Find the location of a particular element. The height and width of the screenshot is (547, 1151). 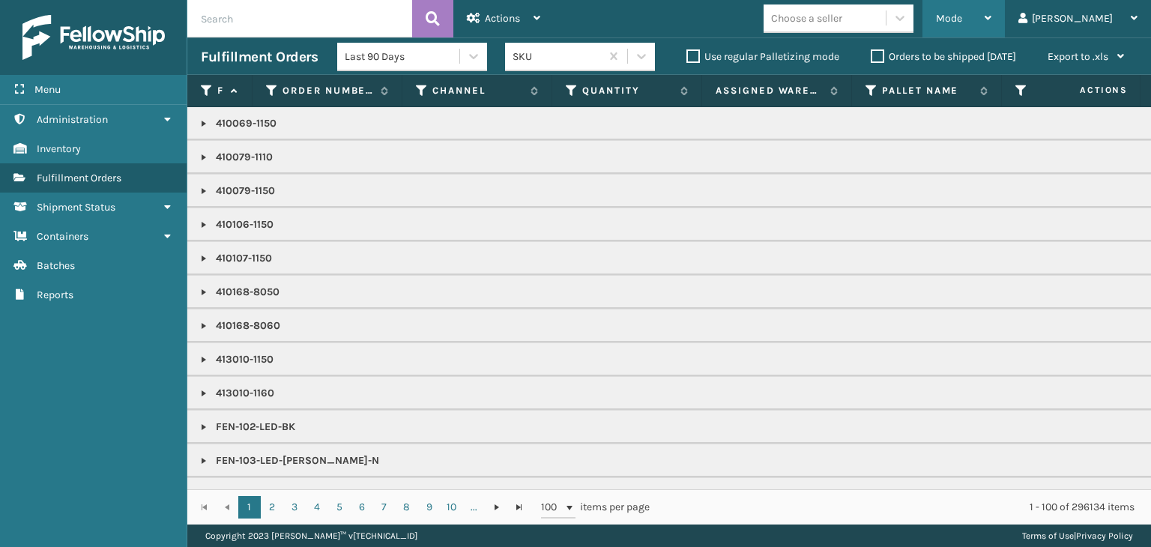

a: 8 is located at coordinates (407, 507).